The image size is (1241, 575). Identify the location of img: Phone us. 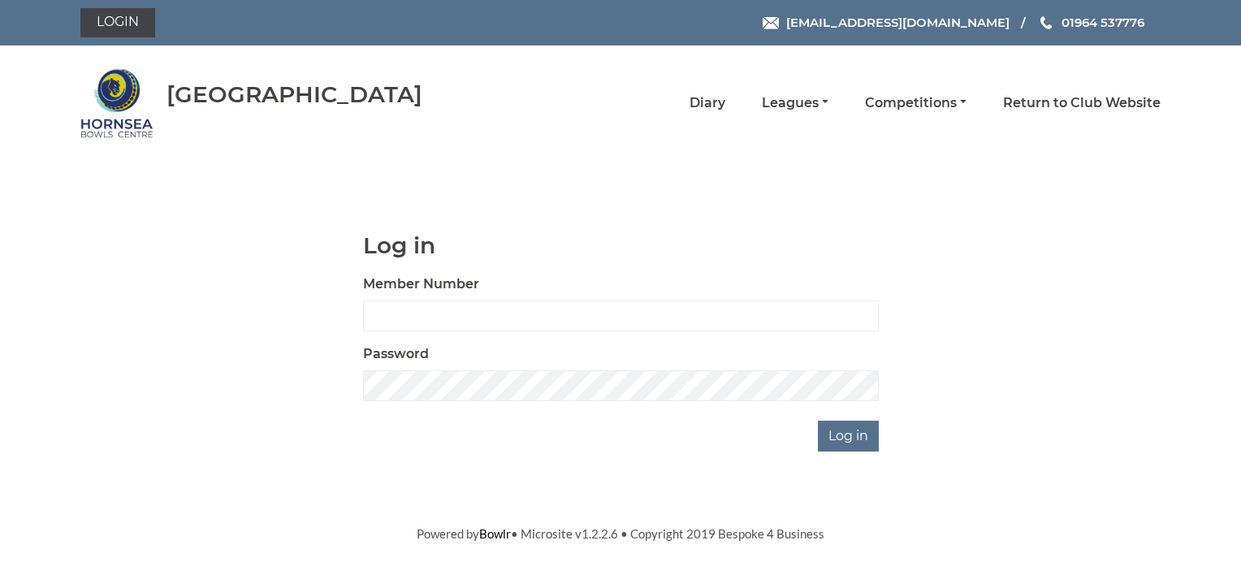
(1046, 23).